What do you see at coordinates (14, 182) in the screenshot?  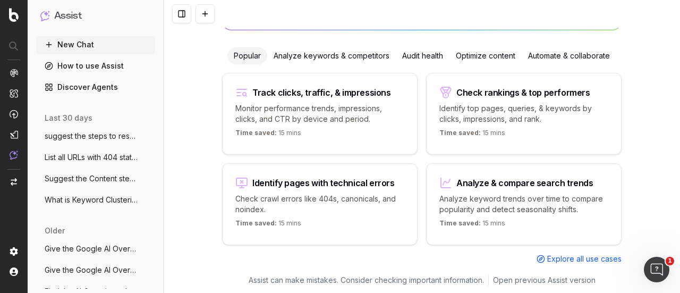 I see `img: Switch project` at bounding box center [14, 182].